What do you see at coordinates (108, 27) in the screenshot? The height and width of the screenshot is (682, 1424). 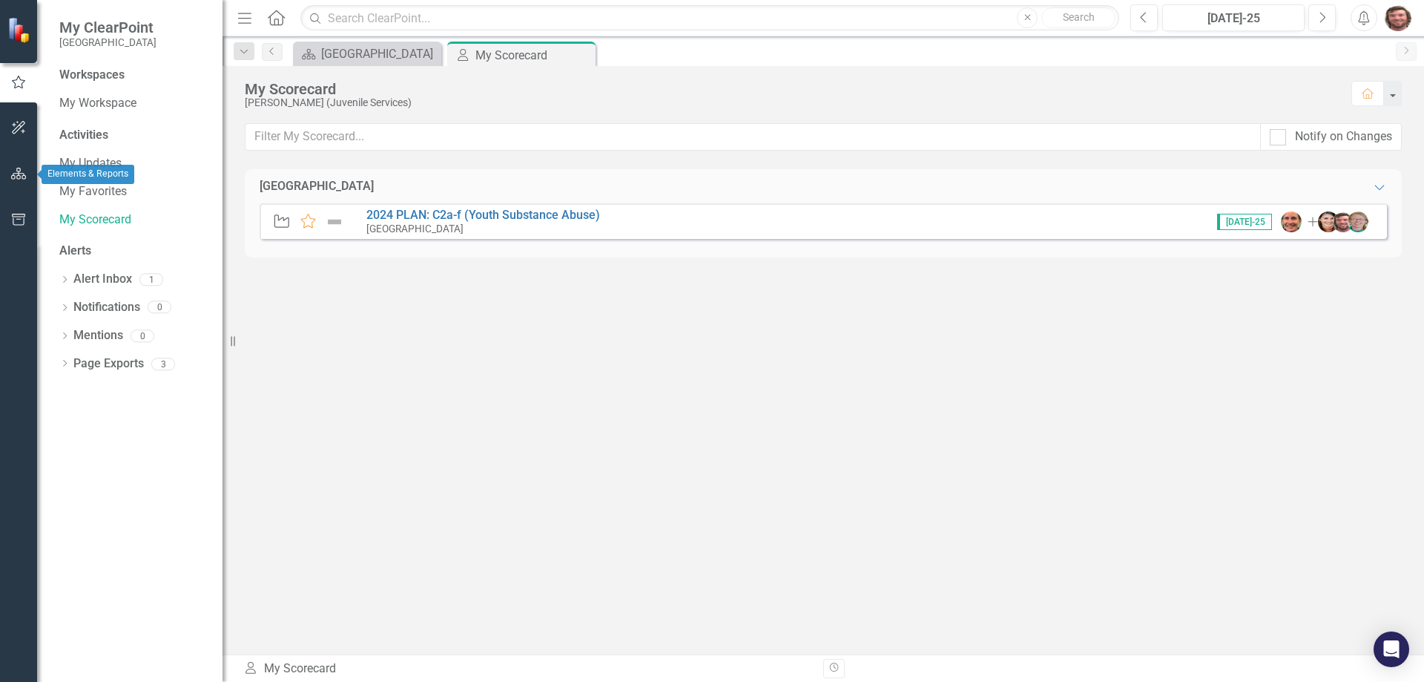 I see `span: My ClearPoint` at bounding box center [108, 27].